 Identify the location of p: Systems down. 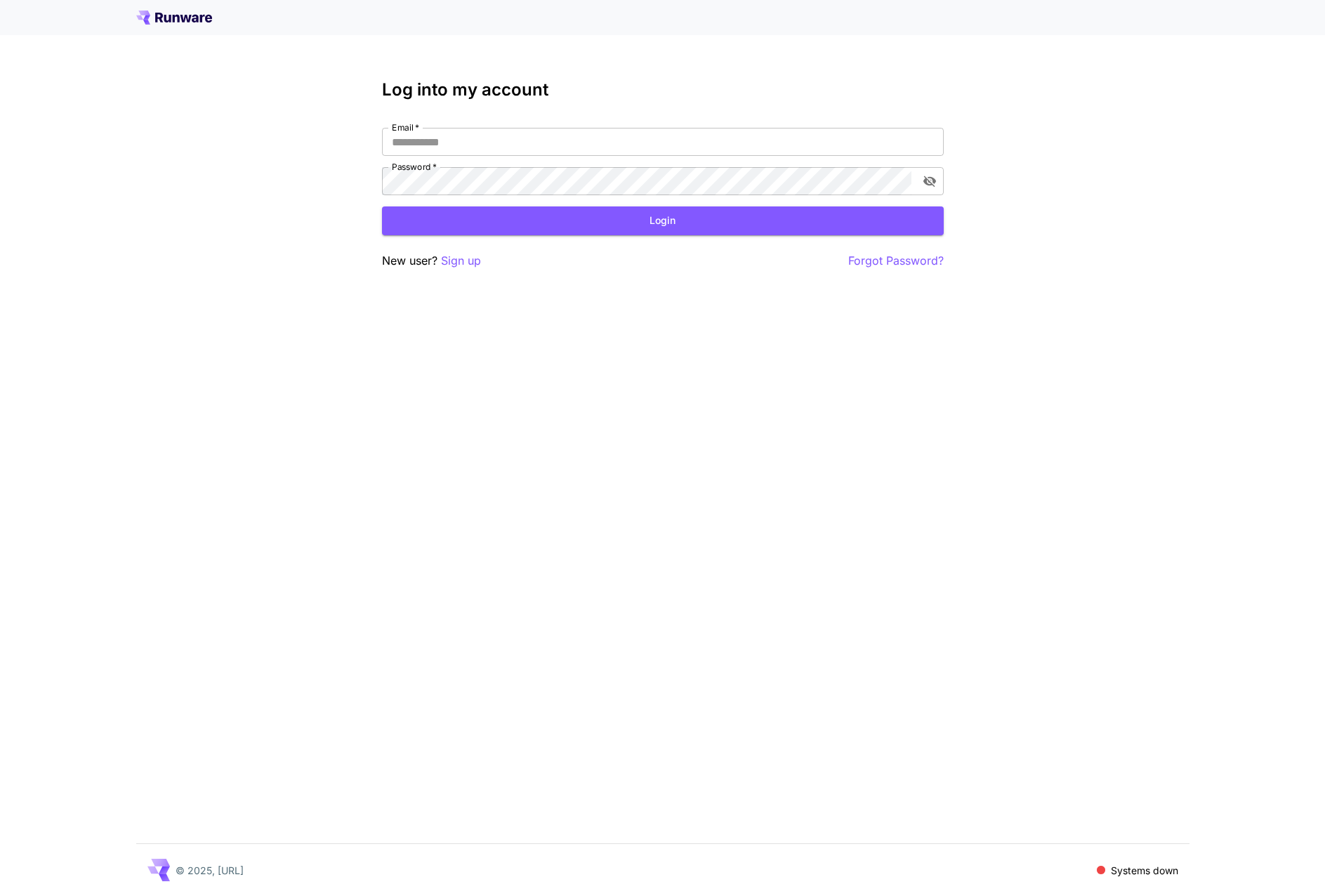
(1145, 870).